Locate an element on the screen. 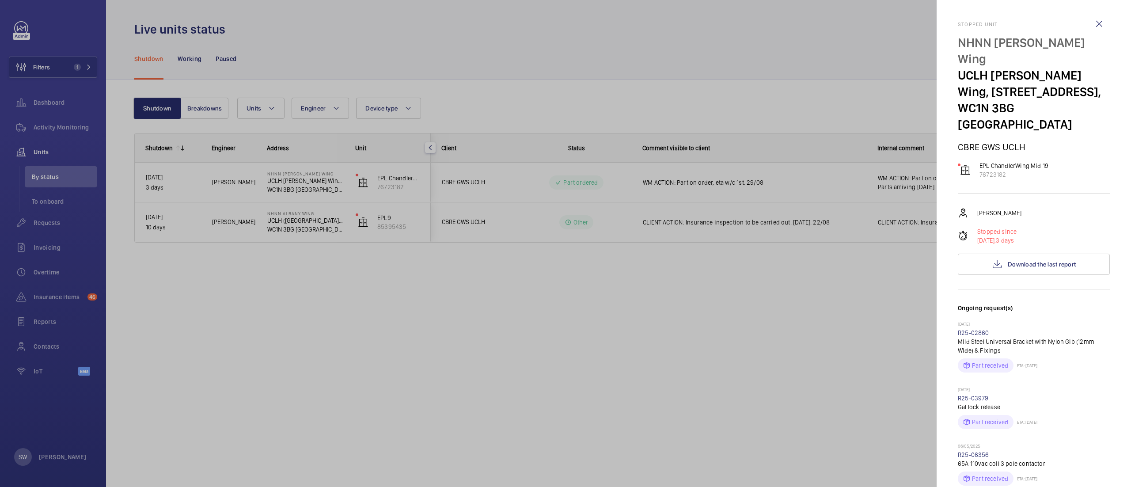  p: 76723182 is located at coordinates (1014, 175).